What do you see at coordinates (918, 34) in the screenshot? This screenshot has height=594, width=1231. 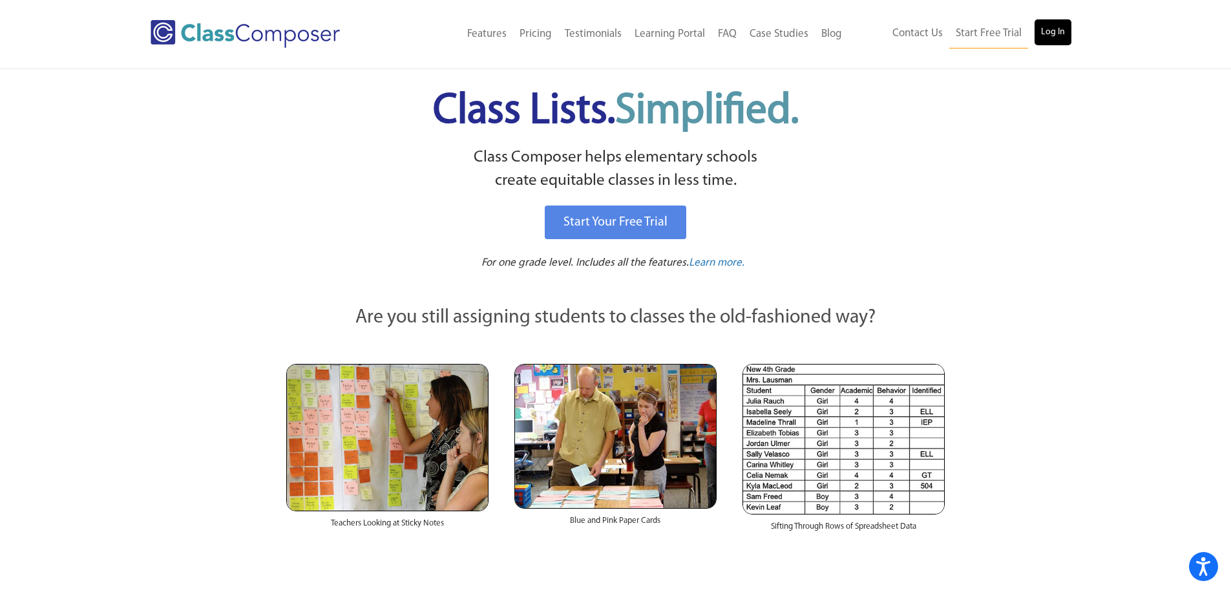 I see `a: Contact Us` at bounding box center [918, 34].